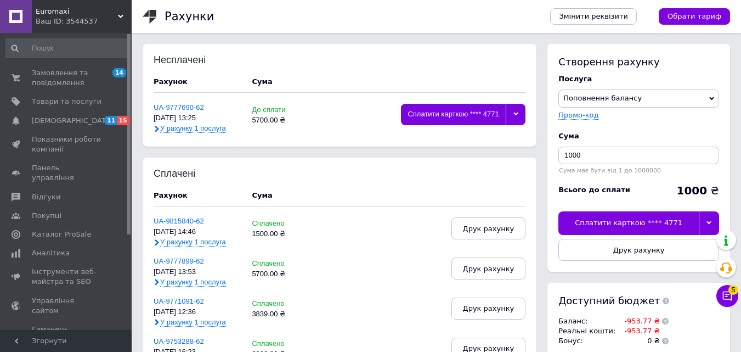  What do you see at coordinates (179, 301) in the screenshot?
I see `a: UA-9771091-62` at bounding box center [179, 301].